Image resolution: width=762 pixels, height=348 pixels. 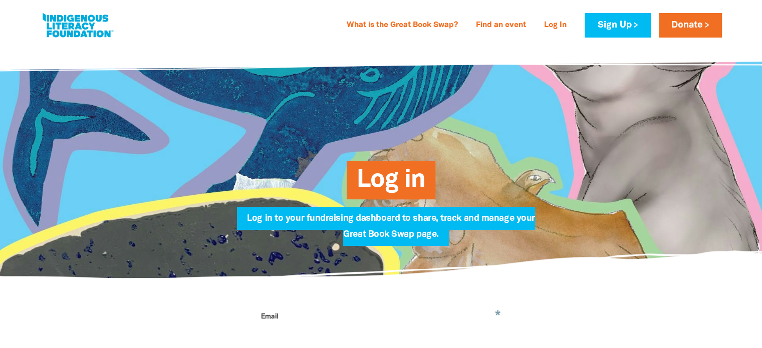 What do you see at coordinates (391, 230) in the screenshot?
I see `span: Log in to your fundraising dashboard to share, track and manage your Great Book Swap page.` at bounding box center [391, 230].